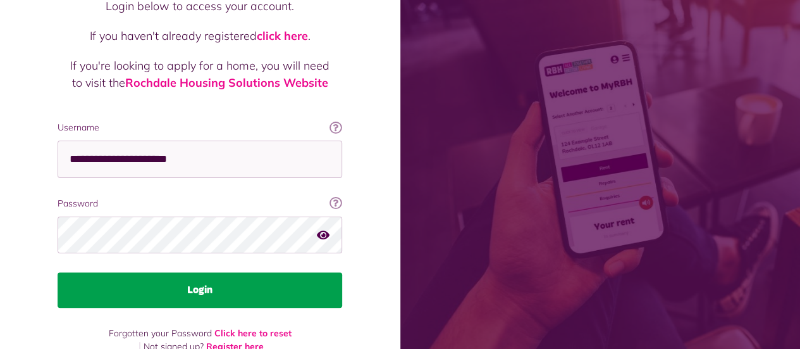 The width and height of the screenshot is (800, 349). What do you see at coordinates (200, 127) in the screenshot?
I see `label: Username` at bounding box center [200, 127].